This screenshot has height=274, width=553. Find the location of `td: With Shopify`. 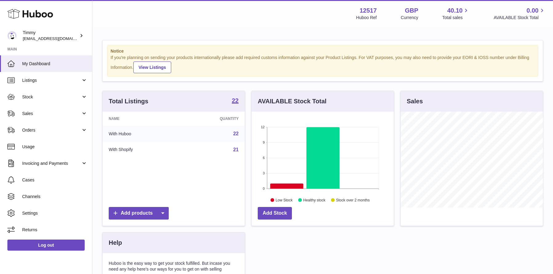

td: With Shopify is located at coordinates (141, 150).